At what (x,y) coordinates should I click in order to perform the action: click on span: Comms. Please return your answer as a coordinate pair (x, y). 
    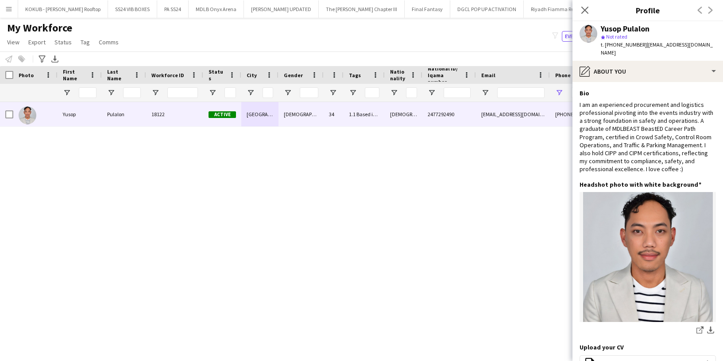
    Looking at the image, I should click on (109, 42).